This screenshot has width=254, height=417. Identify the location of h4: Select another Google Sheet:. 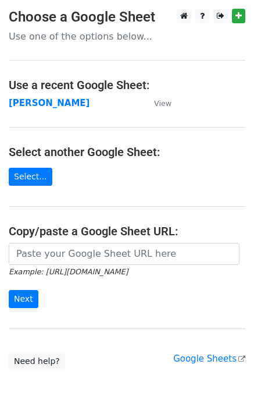
(127, 152).